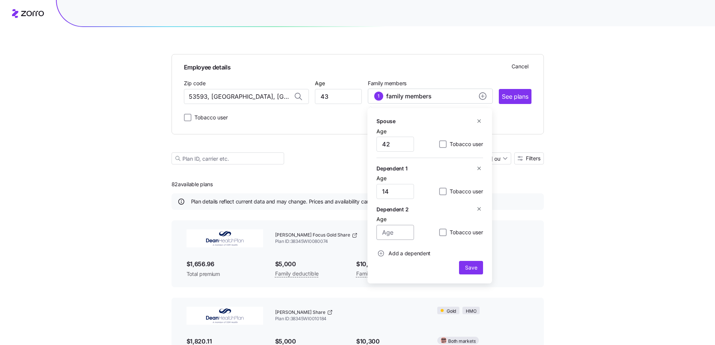 The height and width of the screenshot is (345, 715). Describe the element at coordinates (310, 264) in the screenshot. I see `span: $5,000` at that location.